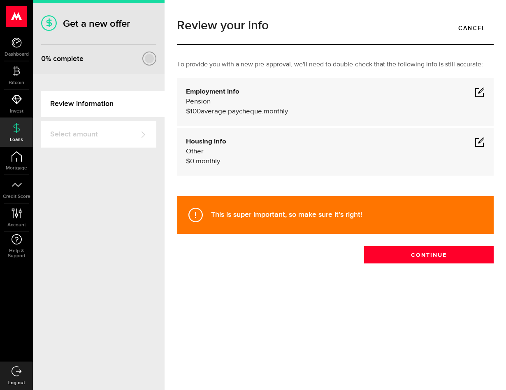  I want to click on h1: Review your info, so click(336, 26).